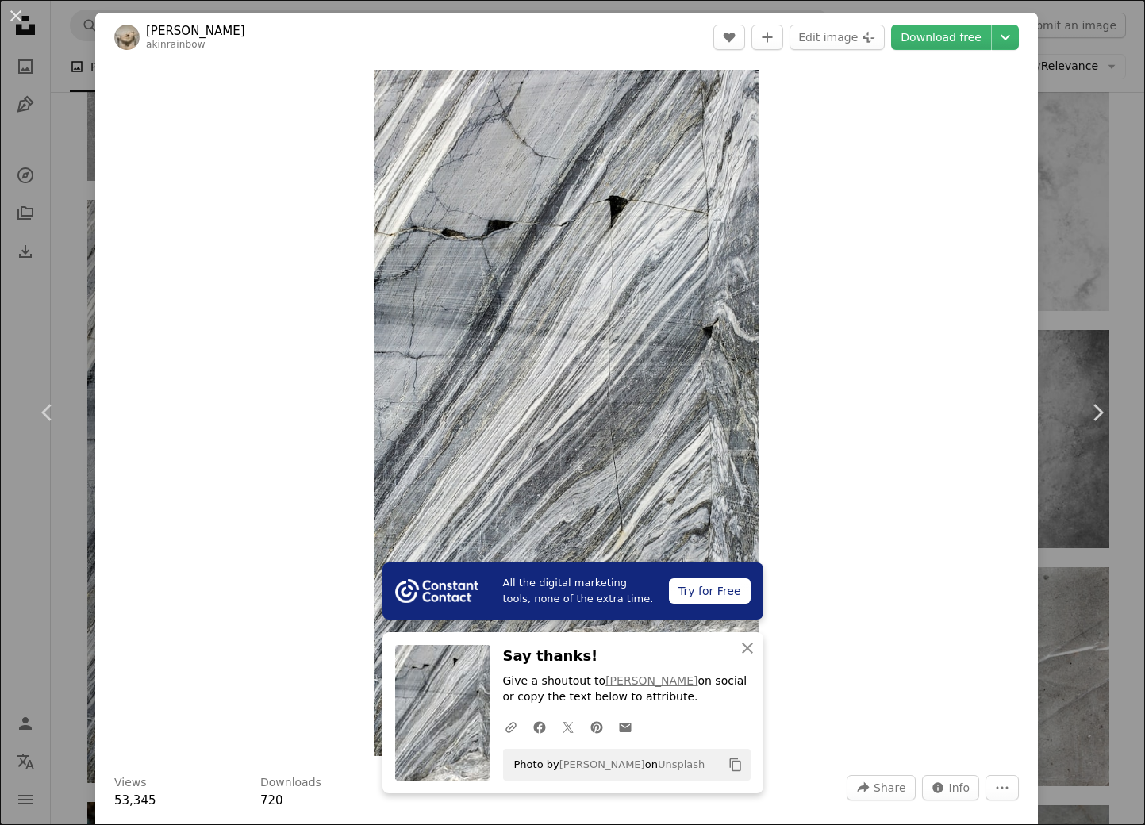 The width and height of the screenshot is (1145, 825). I want to click on a: Unsplash, so click(681, 764).